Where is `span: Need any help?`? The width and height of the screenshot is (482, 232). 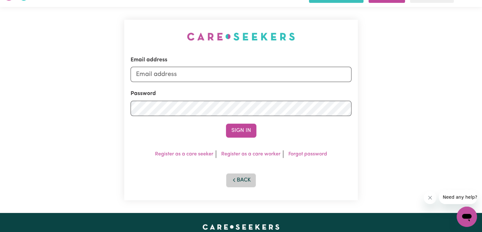 span: Need any help? is located at coordinates (21, 7).